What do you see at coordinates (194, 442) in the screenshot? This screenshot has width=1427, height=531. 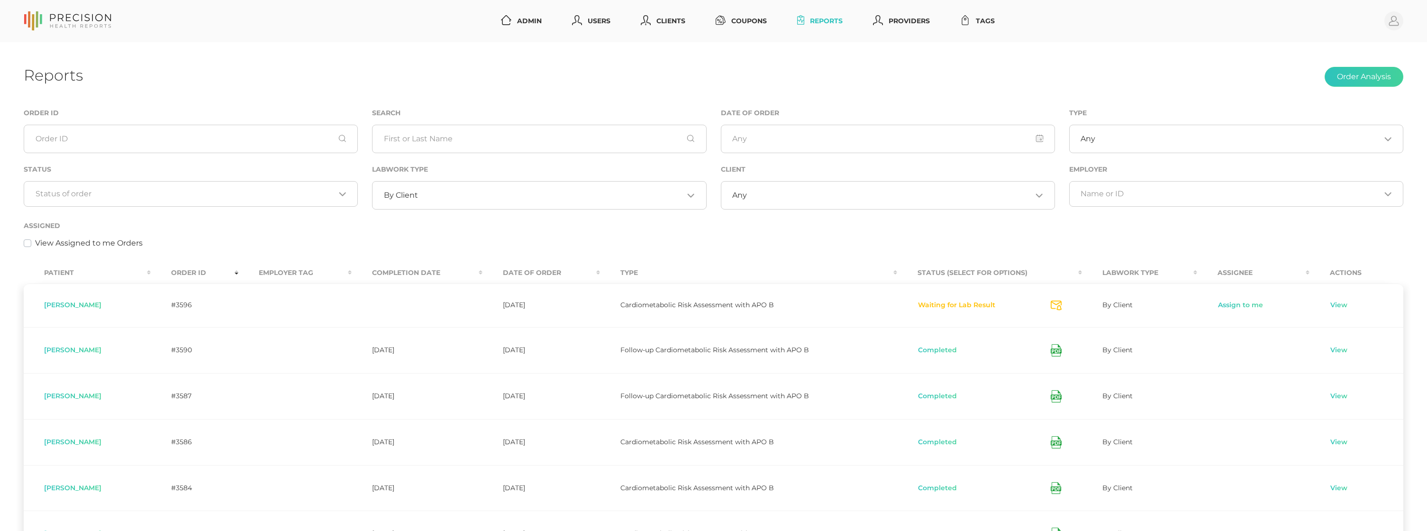 I see `td: #3586` at bounding box center [194, 442].